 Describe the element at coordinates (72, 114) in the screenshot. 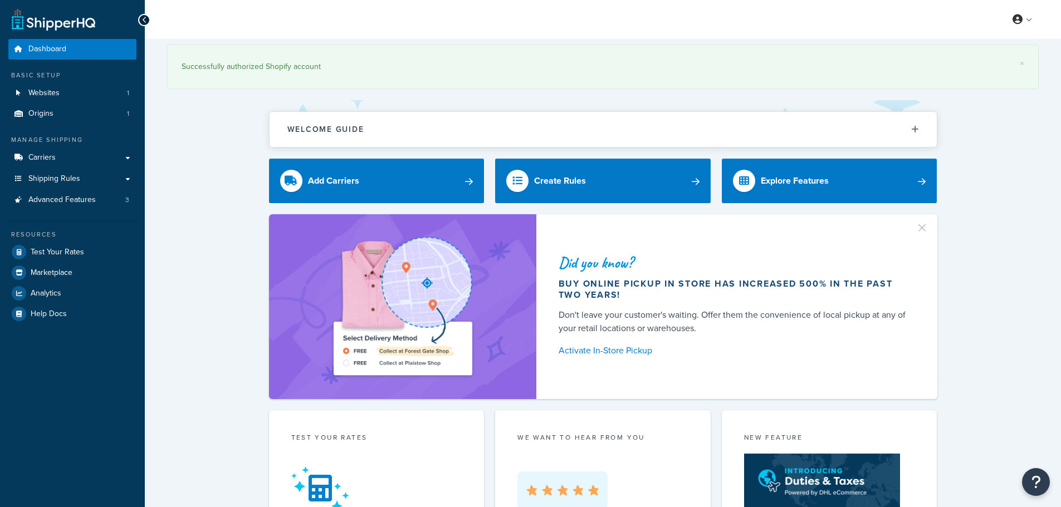

I see `li: Origins` at that location.